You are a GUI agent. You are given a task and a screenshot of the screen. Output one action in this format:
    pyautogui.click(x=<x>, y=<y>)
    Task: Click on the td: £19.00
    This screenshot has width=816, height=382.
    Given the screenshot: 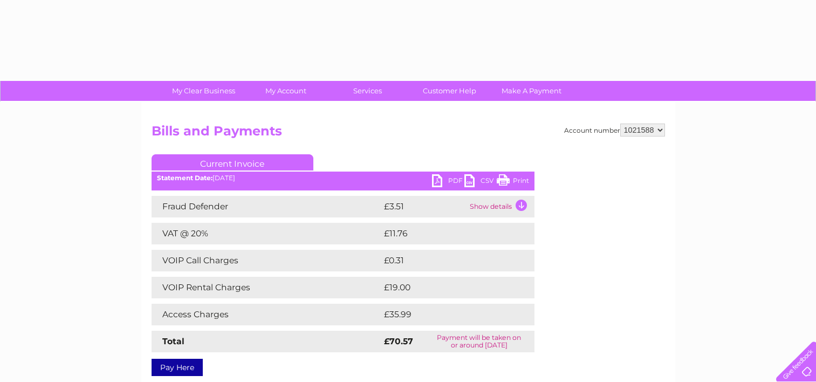 What is the action you would take?
    pyautogui.click(x=447, y=287)
    